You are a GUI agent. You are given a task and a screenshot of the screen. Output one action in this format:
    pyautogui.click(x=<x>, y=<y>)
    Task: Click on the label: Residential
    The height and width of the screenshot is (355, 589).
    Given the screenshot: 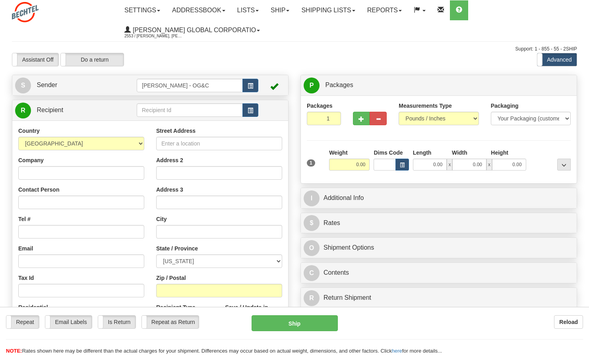 What is the action you would take?
    pyautogui.click(x=33, y=307)
    